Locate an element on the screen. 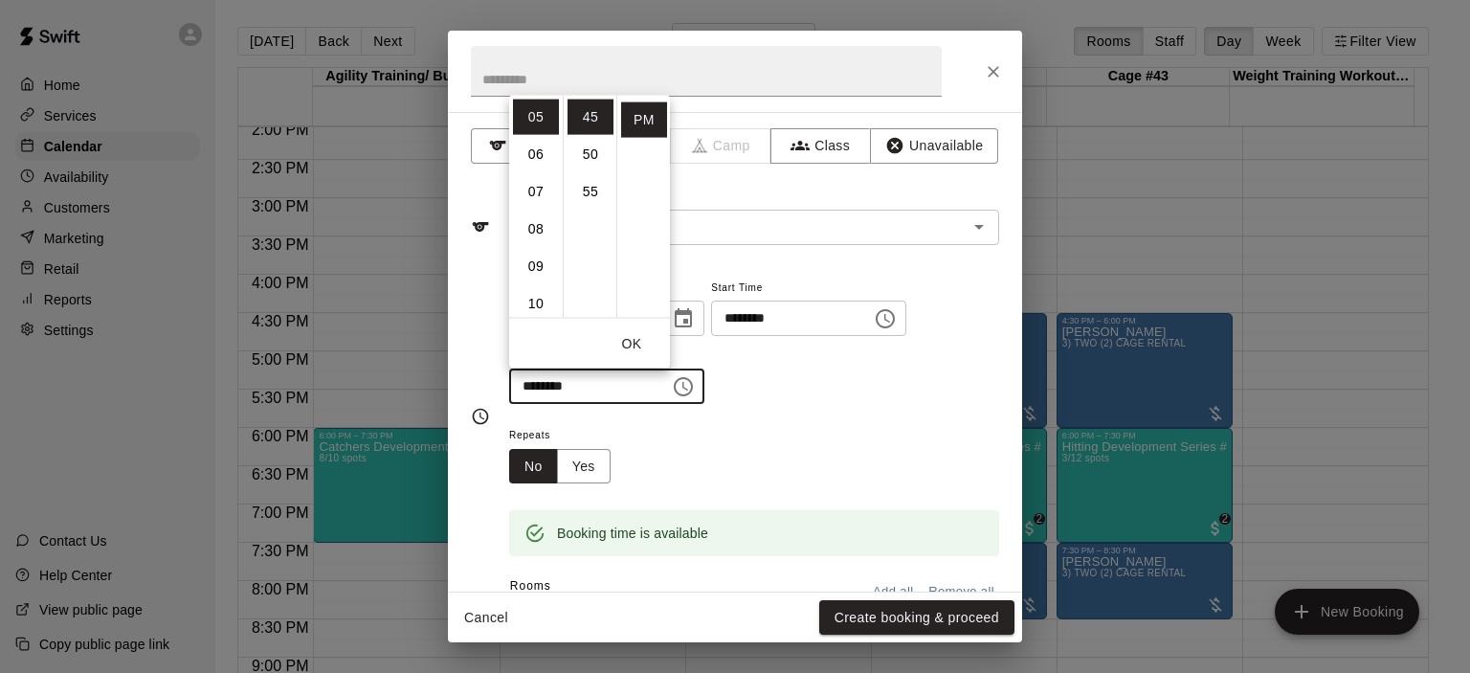 The height and width of the screenshot is (673, 1470). button: Class is located at coordinates (820, 145).